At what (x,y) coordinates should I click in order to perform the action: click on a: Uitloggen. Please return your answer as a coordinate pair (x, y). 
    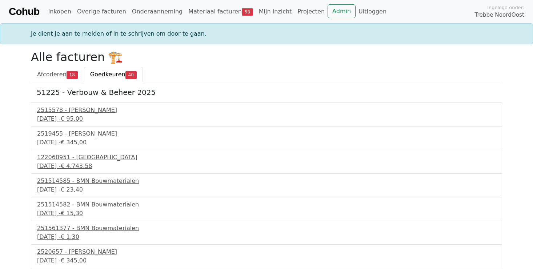
    Looking at the image, I should click on (372, 12).